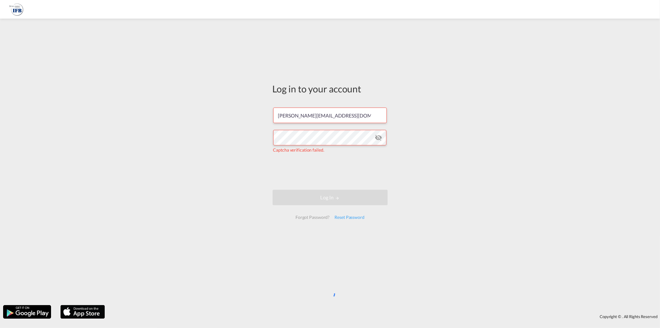  Describe the element at coordinates (313, 217) in the screenshot. I see `div: Forgot Password?` at that location.